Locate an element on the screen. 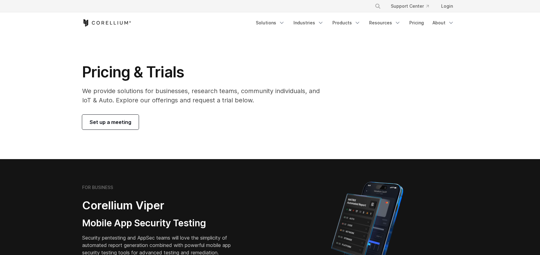 The image size is (540, 255). p: We provide solutions for businesses, research teams, community individuals, and IoT & Auto. Explo... is located at coordinates (205, 96).